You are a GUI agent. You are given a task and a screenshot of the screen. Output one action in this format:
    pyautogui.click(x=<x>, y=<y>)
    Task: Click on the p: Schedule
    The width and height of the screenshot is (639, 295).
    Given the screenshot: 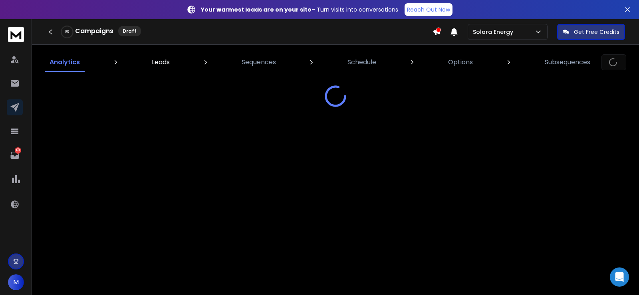 What is the action you would take?
    pyautogui.click(x=362, y=62)
    